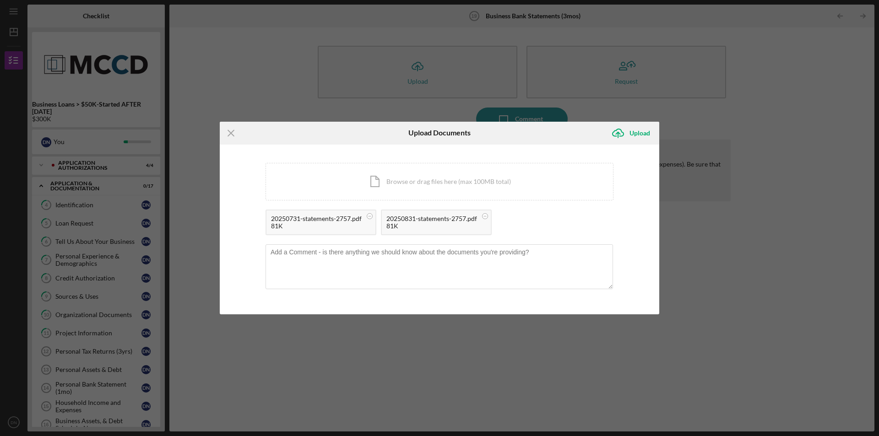 The image size is (879, 436). What do you see at coordinates (439, 133) in the screenshot?
I see `h6: Upload Documents` at bounding box center [439, 133].